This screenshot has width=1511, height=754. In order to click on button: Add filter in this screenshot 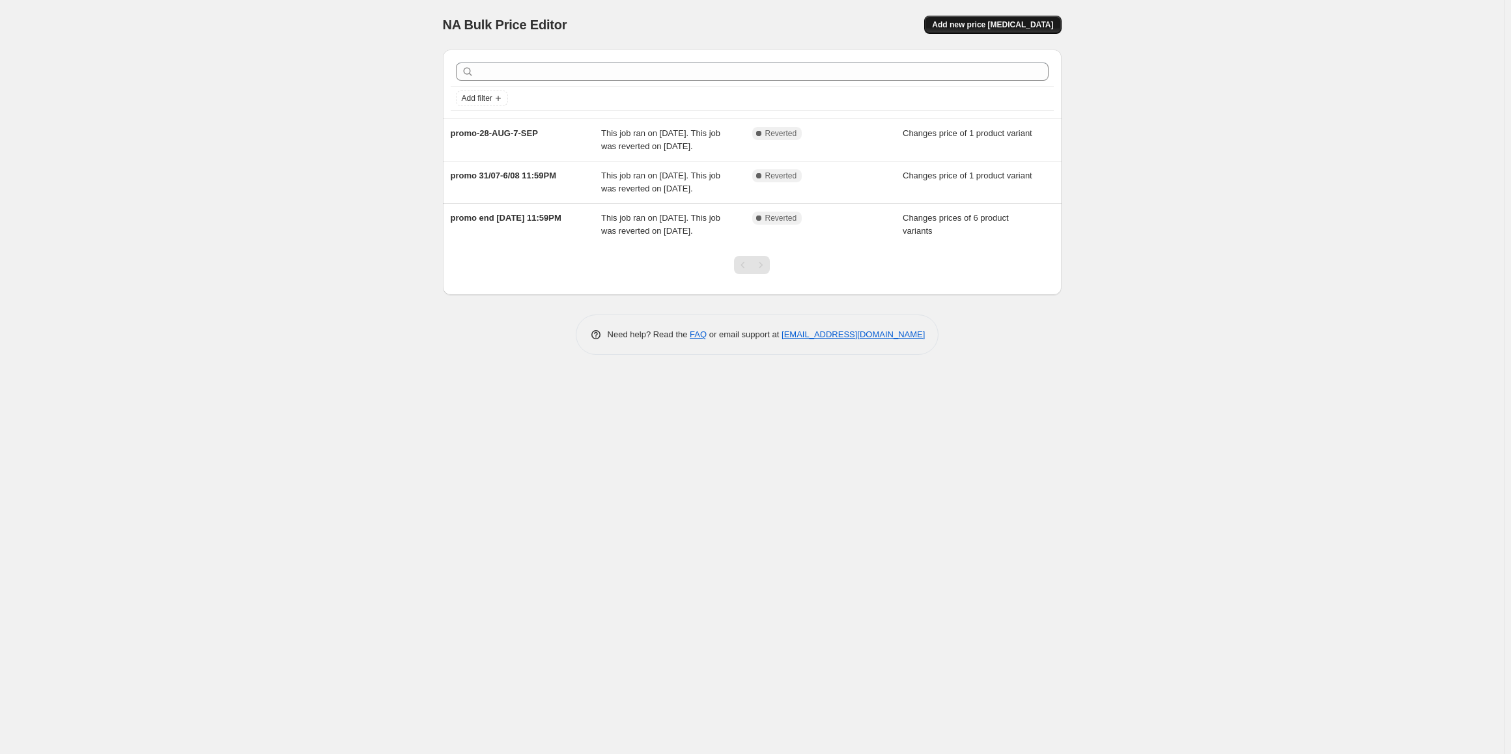, I will do `click(482, 98)`.